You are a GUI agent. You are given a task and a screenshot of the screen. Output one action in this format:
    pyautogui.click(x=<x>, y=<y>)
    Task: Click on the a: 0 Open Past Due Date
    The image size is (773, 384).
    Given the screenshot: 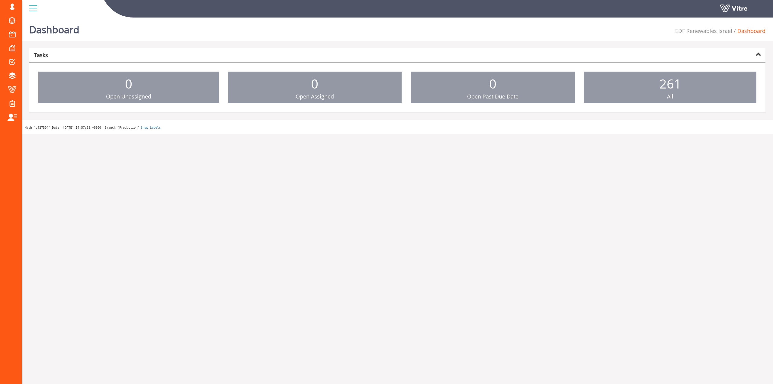 What is the action you would take?
    pyautogui.click(x=493, y=88)
    